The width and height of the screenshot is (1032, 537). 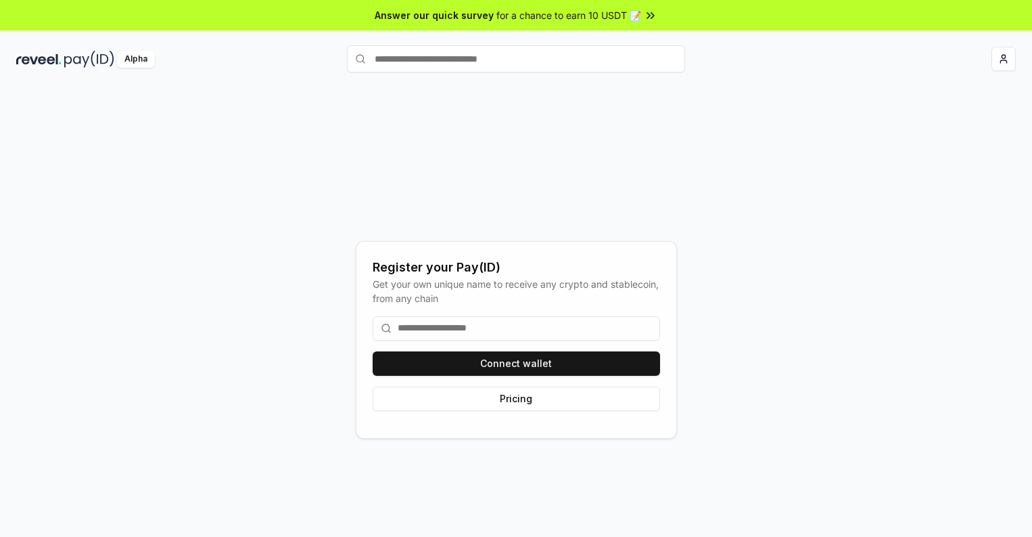 I want to click on img: reveel_dark, so click(x=39, y=59).